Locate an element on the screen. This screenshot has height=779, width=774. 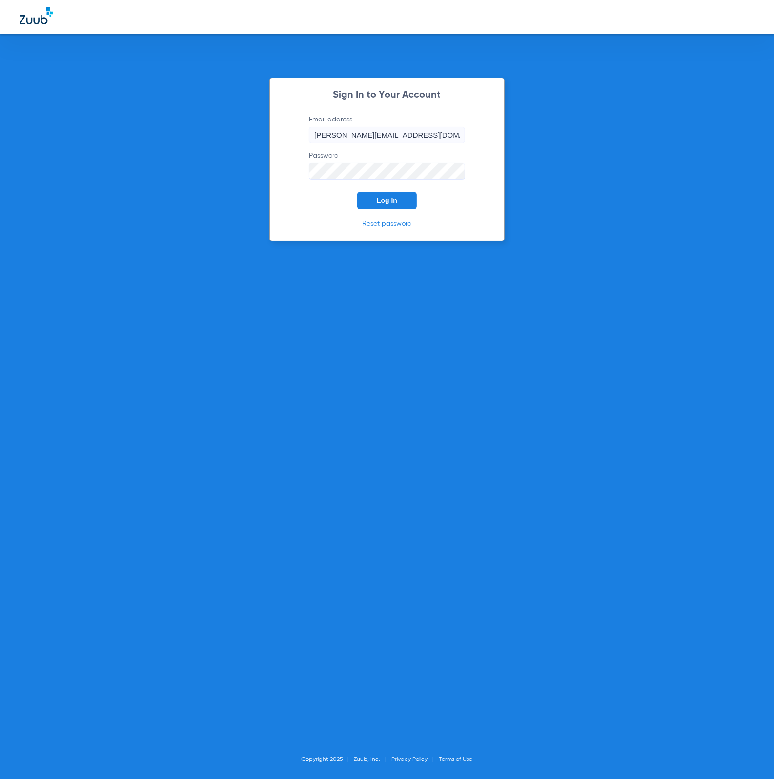
a: Terms of Use is located at coordinates (456, 759).